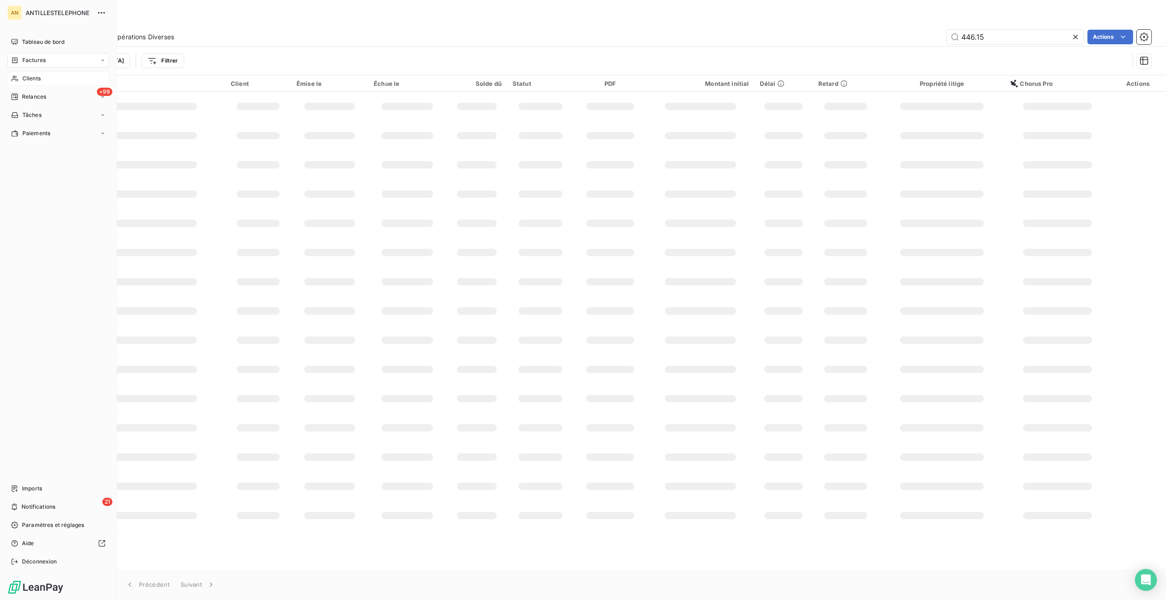 This screenshot has width=1166, height=600. Describe the element at coordinates (477, 84) in the screenshot. I see `div: Solde dû` at that location.